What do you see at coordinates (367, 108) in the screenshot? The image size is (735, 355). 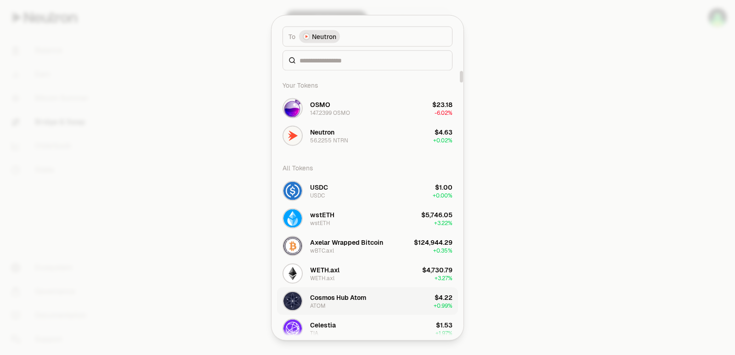 I see `button: OSMO LogoOSMO147.2399 OSMO$23.18-6.02%` at bounding box center [367, 108].